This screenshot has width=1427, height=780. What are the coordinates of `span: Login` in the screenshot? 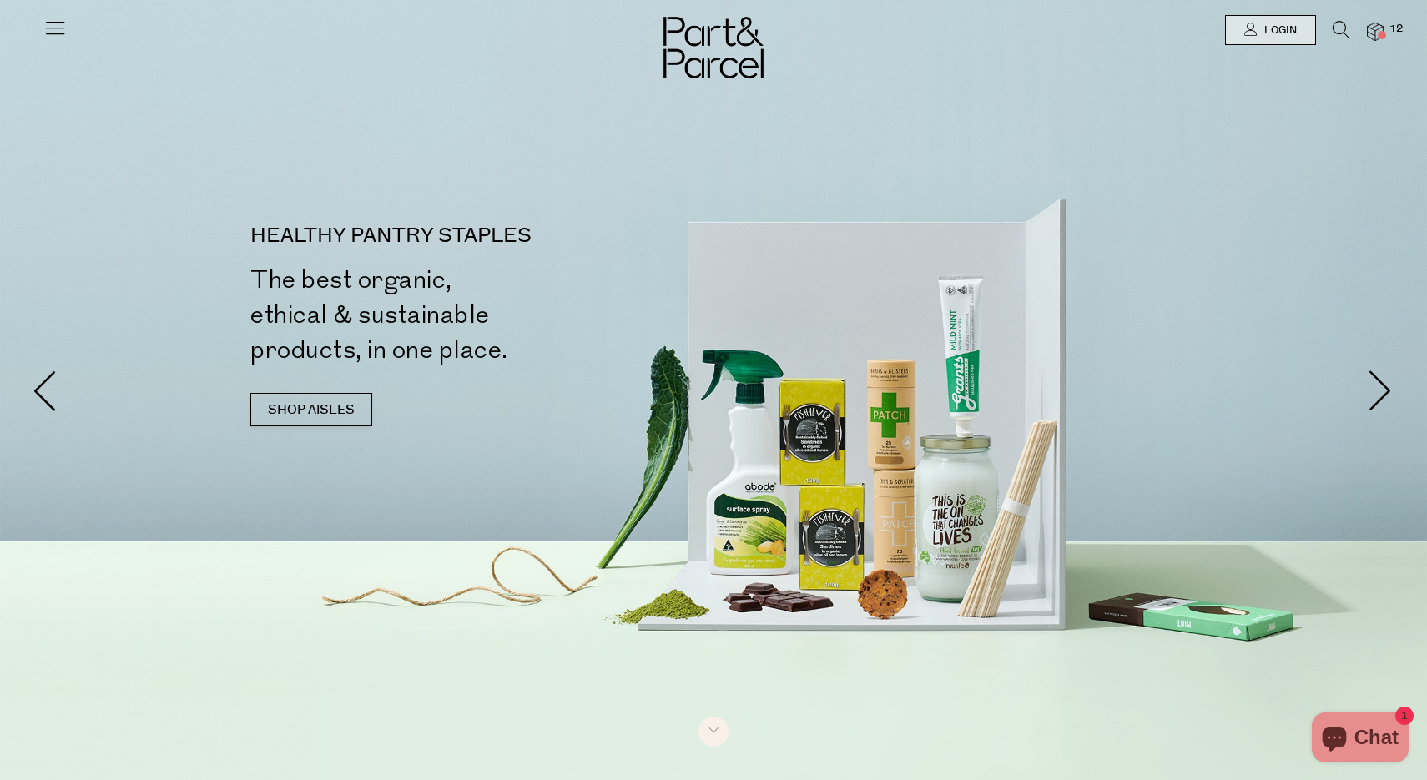 It's located at (1278, 30).